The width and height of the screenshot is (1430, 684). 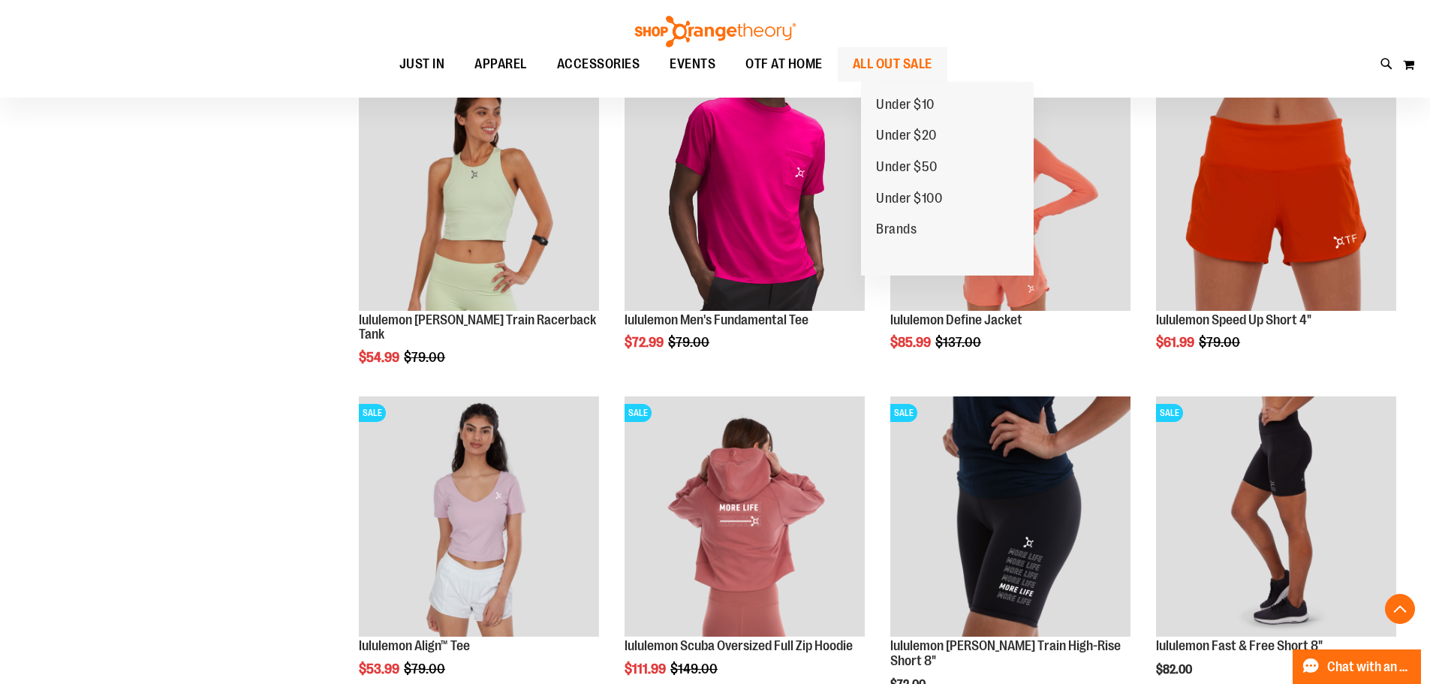 What do you see at coordinates (646, 669) in the screenshot?
I see `span: $111.99` at bounding box center [646, 669].